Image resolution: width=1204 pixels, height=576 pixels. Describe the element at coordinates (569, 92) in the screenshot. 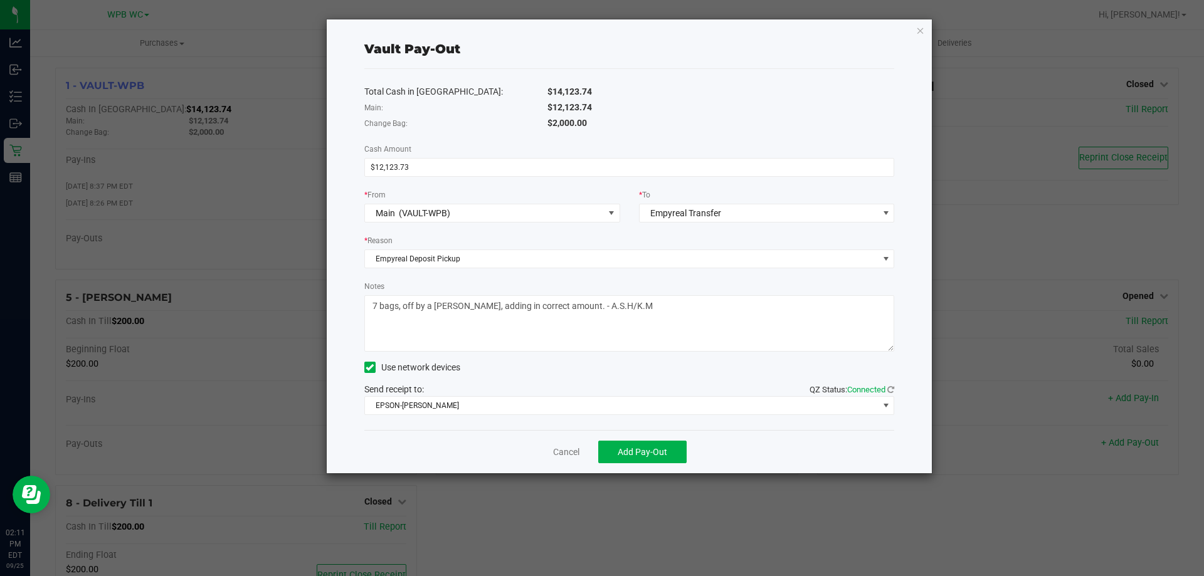

I see `span: $14,123.74` at that location.